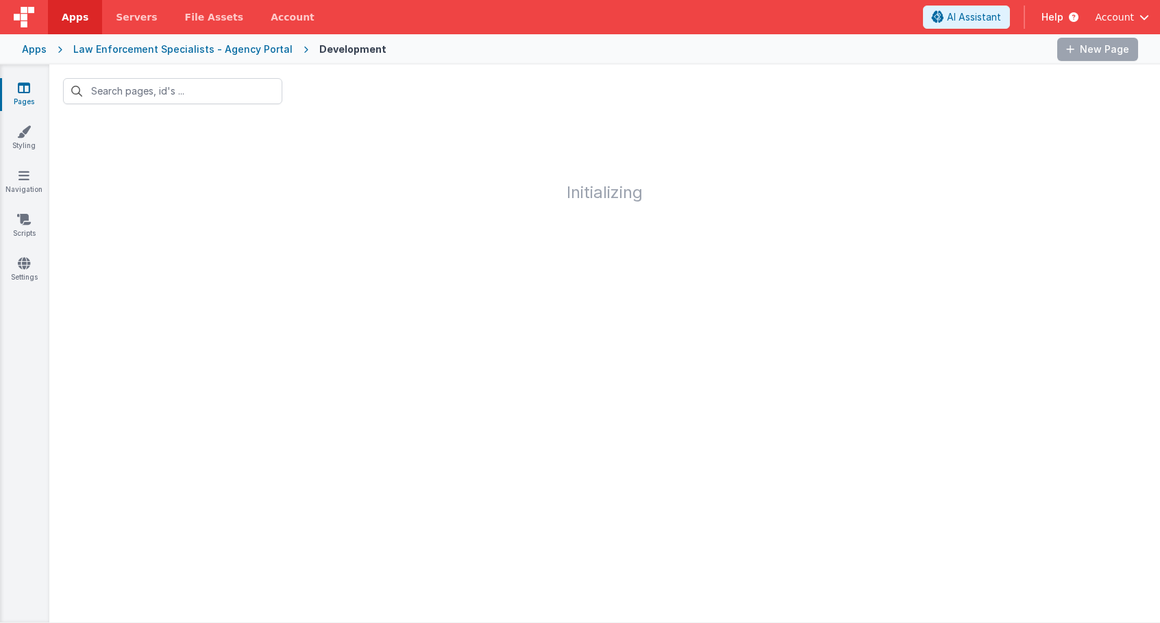 The width and height of the screenshot is (1160, 623). Describe the element at coordinates (353, 49) in the screenshot. I see `div: Development` at that location.